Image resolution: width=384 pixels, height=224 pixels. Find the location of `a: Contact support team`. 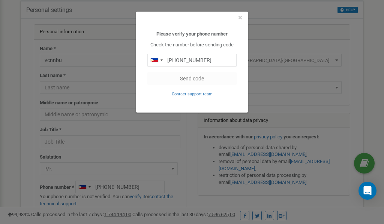

a: Contact support team is located at coordinates (192, 94).